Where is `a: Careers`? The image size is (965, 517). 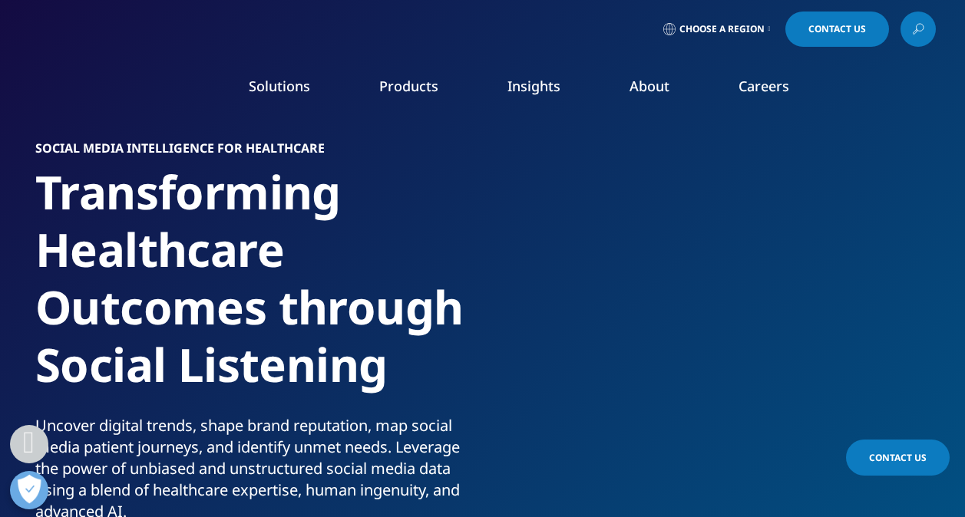
a: Careers is located at coordinates (764, 86).